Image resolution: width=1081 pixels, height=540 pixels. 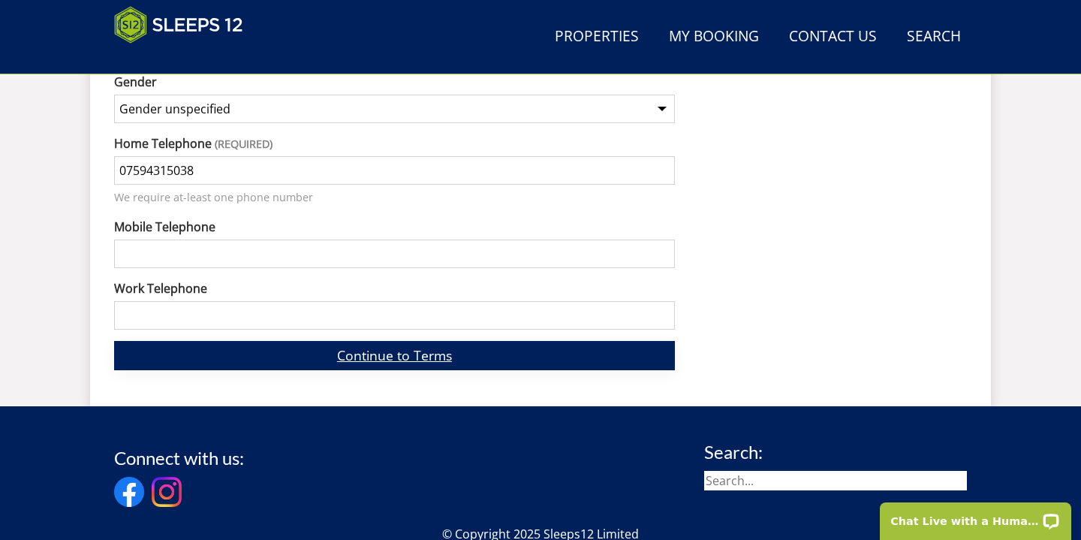 I want to click on h3: Connect with us:, so click(x=179, y=458).